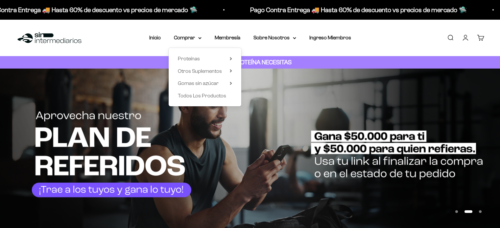 The height and width of the screenshot is (228, 500). What do you see at coordinates (189, 58) in the screenshot?
I see `span: Proteínas` at bounding box center [189, 58].